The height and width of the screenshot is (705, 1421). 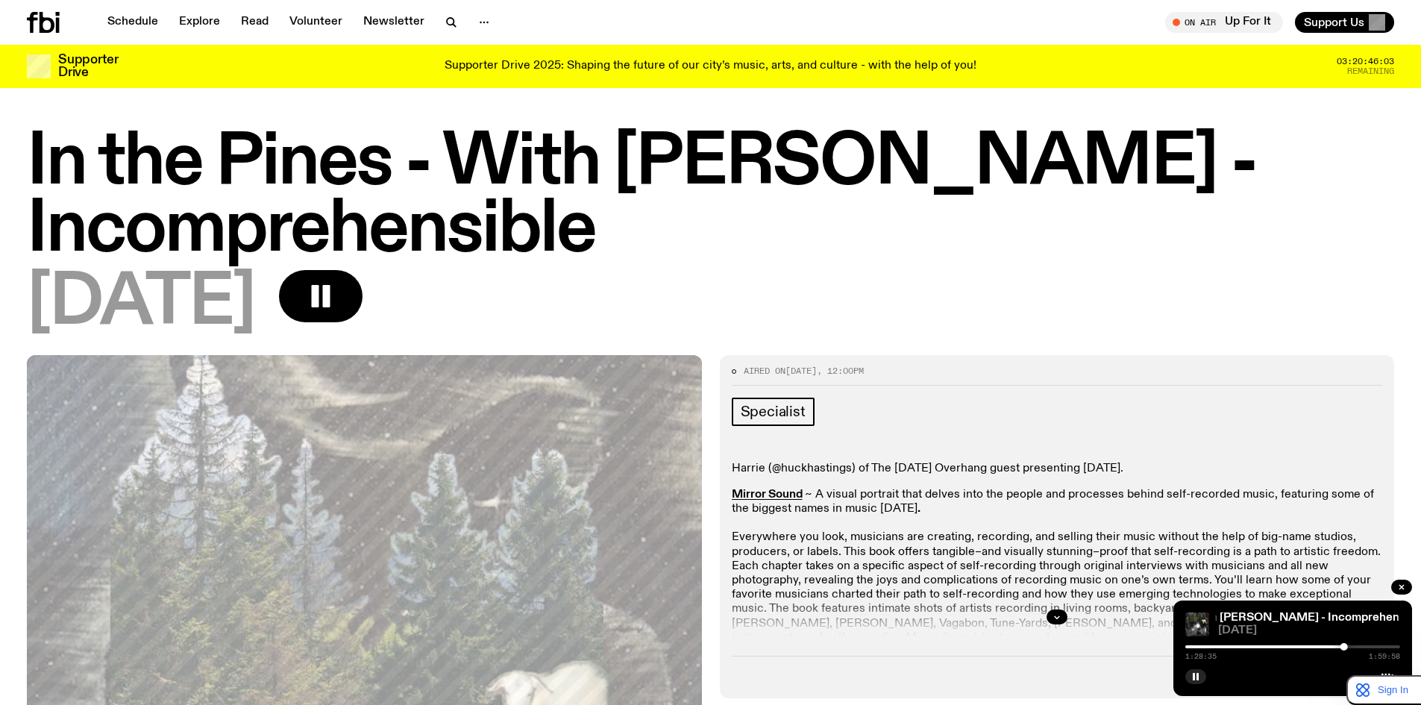 What do you see at coordinates (767, 495) in the screenshot?
I see `a: Mirror Sound` at bounding box center [767, 495].